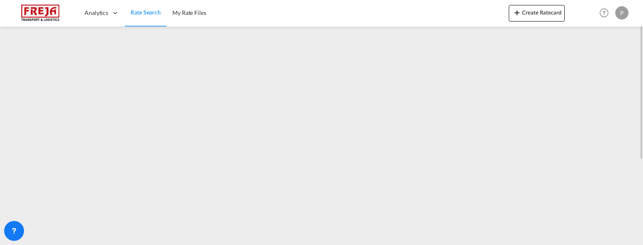 Image resolution: width=643 pixels, height=245 pixels. What do you see at coordinates (604, 13) in the screenshot?
I see `span: Help` at bounding box center [604, 13].